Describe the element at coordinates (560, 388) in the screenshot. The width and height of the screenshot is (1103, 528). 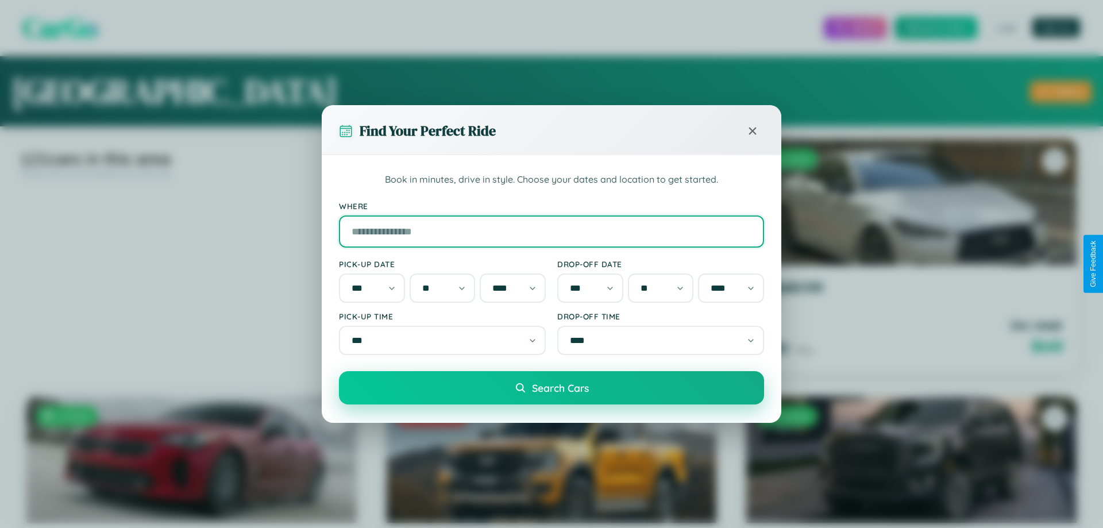
I see `span: Search Cars` at that location.